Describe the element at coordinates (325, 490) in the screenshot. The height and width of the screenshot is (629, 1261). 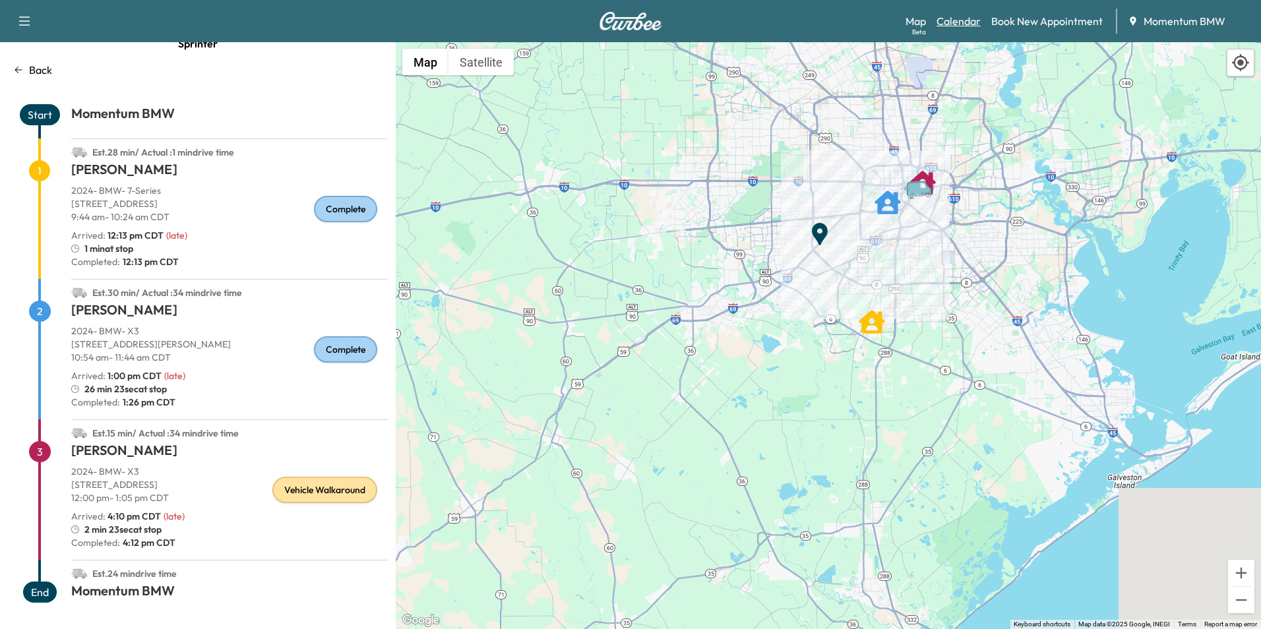
I see `div: Vehicle Walkaround` at that location.